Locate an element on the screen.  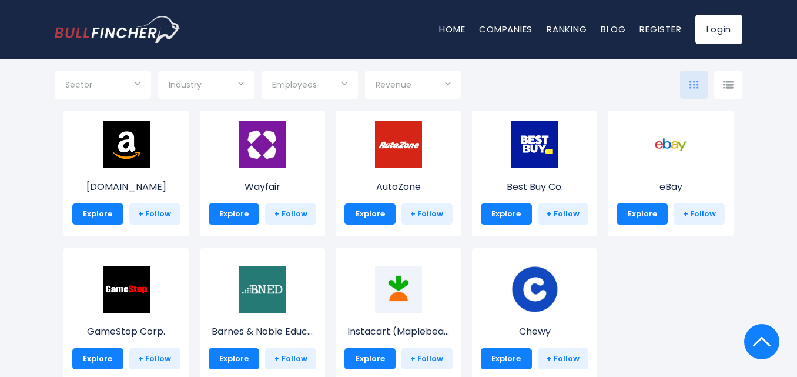
img: CHWY.jpeg is located at coordinates (535, 289).